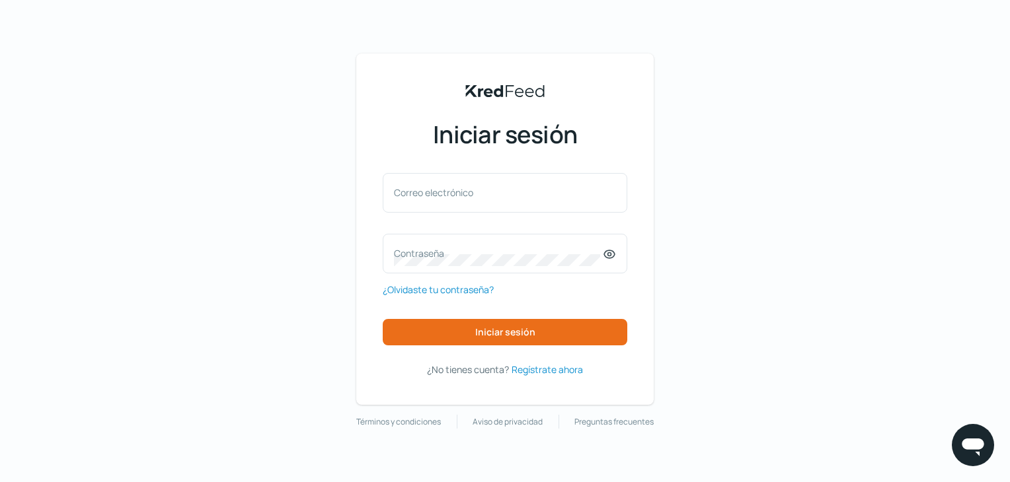 The width and height of the screenshot is (1010, 482). What do you see at coordinates (398, 422) in the screenshot?
I see `a: Términos y condiciones` at bounding box center [398, 422].